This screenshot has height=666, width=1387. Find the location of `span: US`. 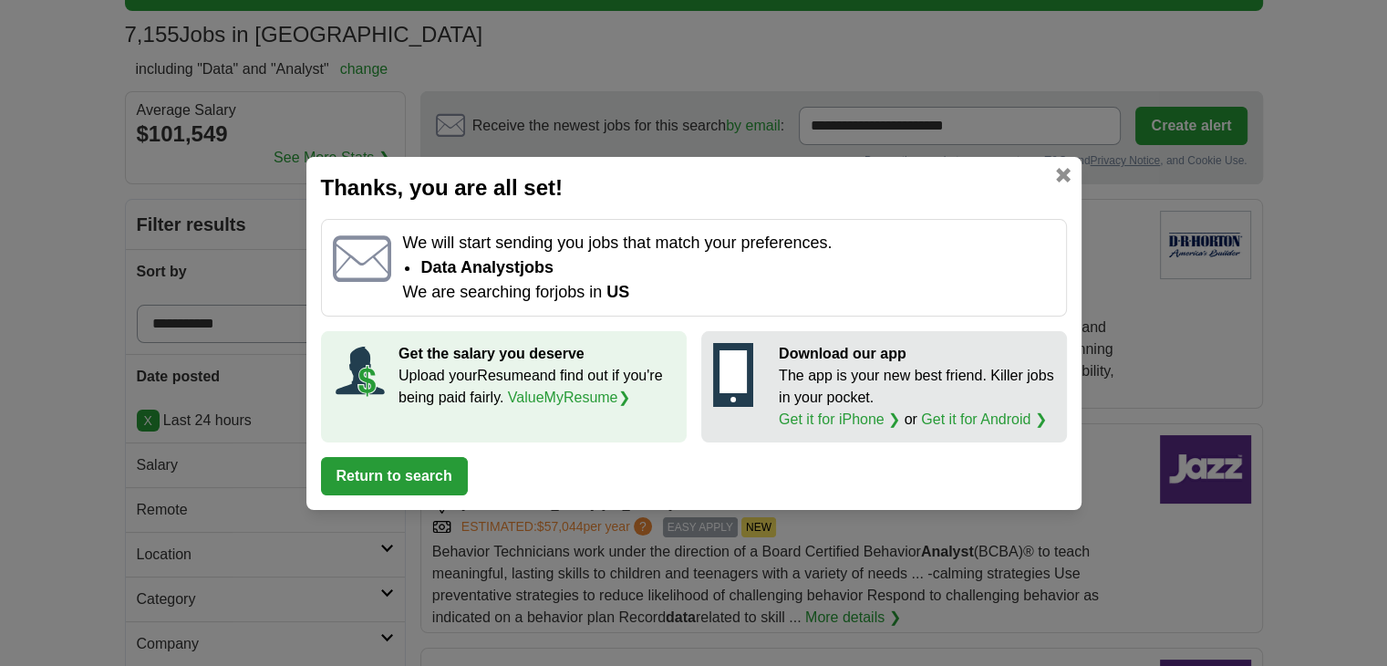

span: US is located at coordinates (617, 292).